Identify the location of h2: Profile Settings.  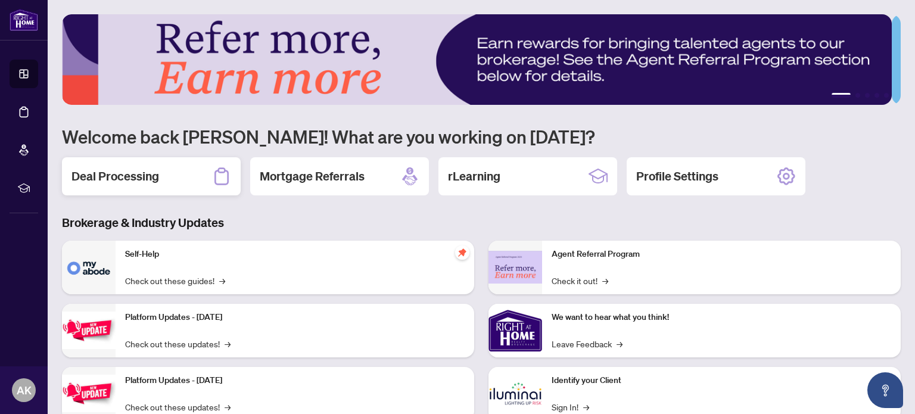
(677, 176).